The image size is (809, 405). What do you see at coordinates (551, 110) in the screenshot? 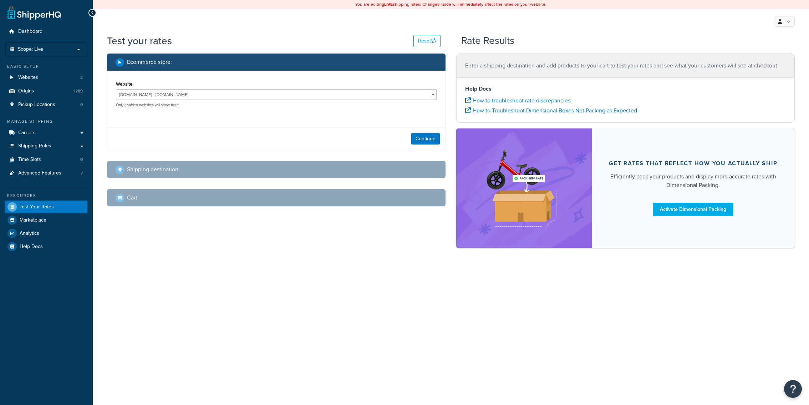
I see `a: How to Troubleshoot Dimensional Boxes Not Packing as Expected` at bounding box center [551, 110].